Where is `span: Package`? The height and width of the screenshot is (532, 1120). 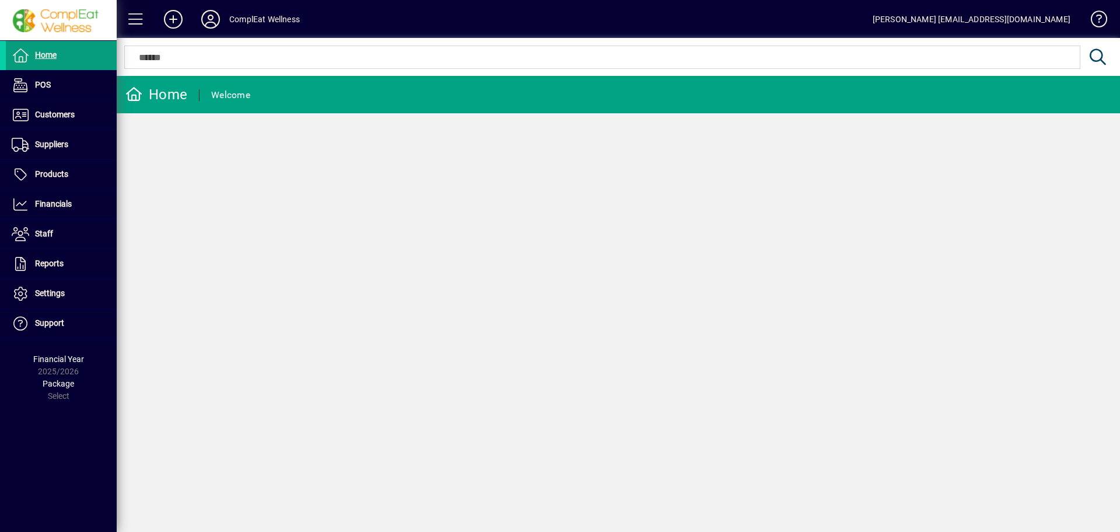 span: Package is located at coordinates (58, 383).